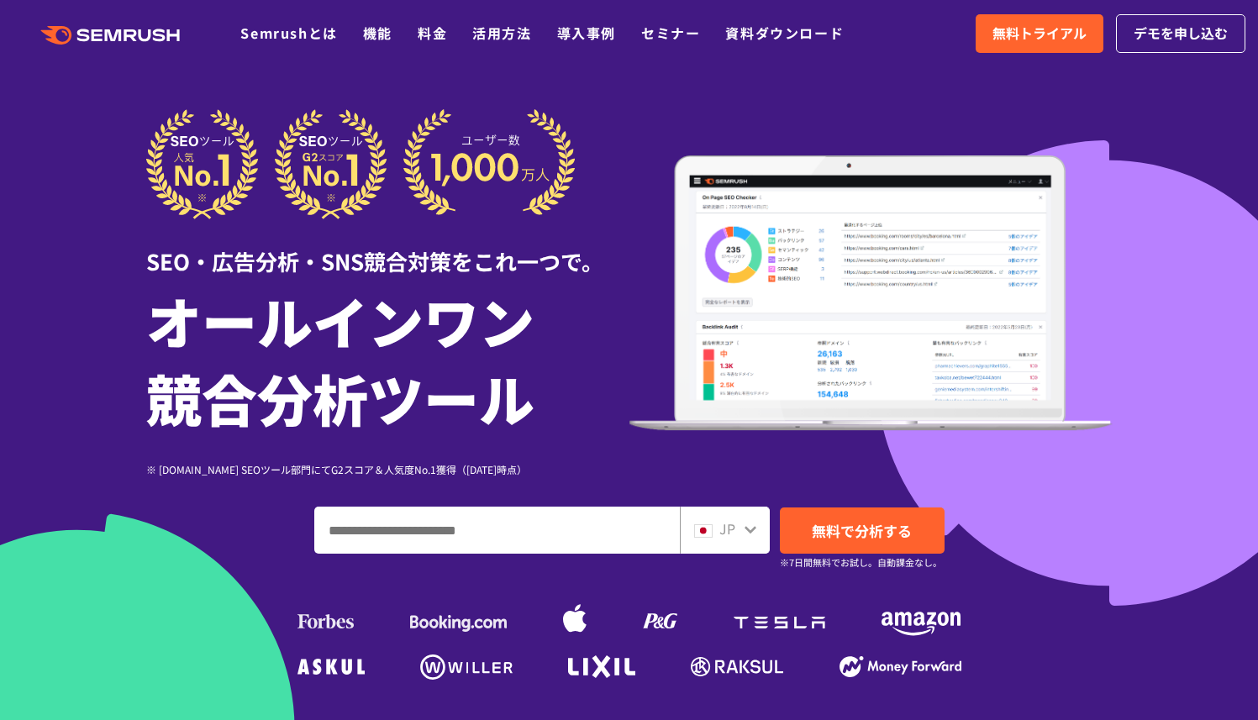  What do you see at coordinates (1180, 34) in the screenshot?
I see `a: デモを申し込む` at bounding box center [1180, 34].